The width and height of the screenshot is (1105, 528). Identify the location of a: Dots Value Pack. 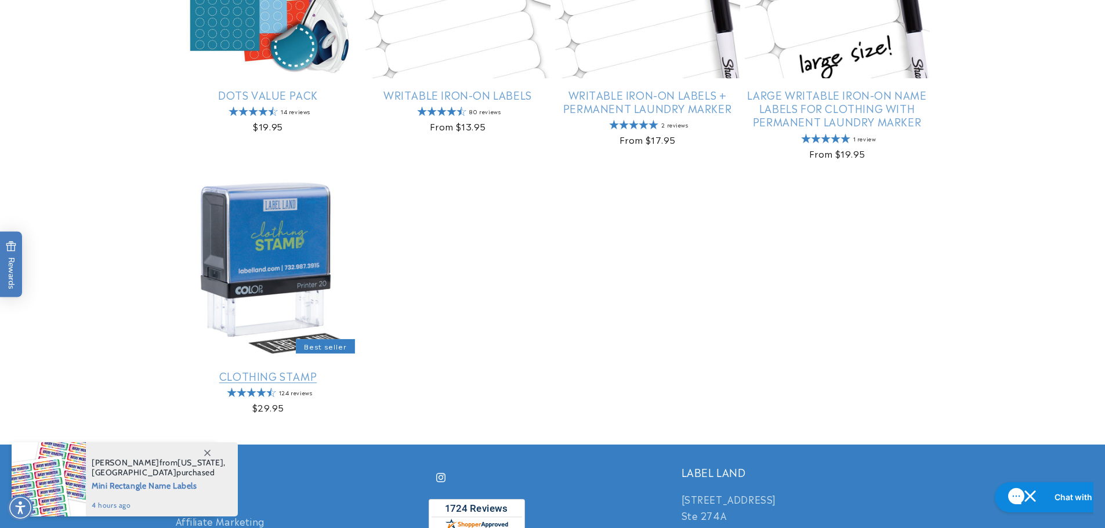
(268, 95).